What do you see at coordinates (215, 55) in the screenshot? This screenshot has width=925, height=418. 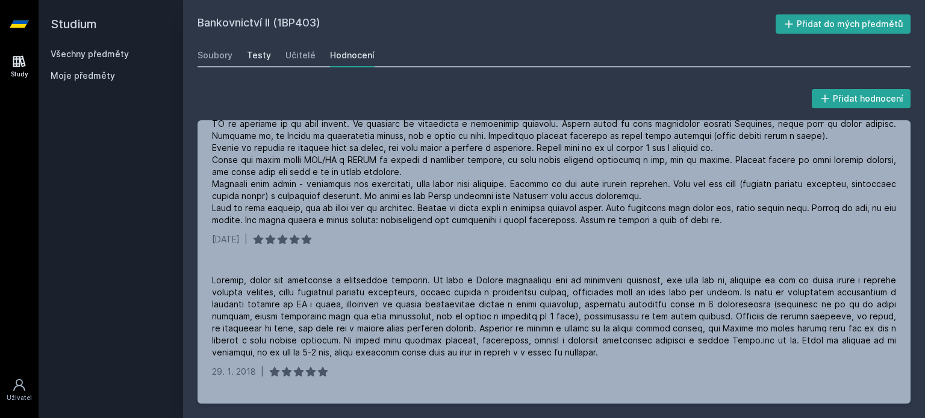 I see `div: Soubory` at bounding box center [215, 55].